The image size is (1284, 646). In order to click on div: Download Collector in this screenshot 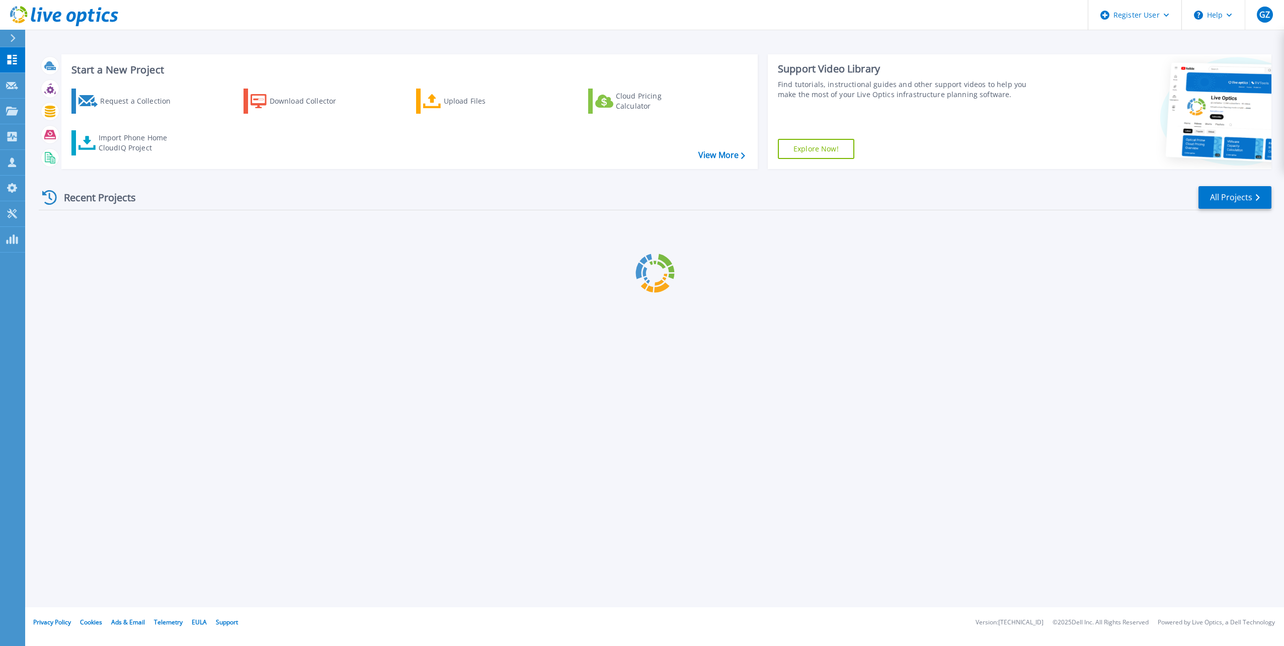, I will do `click(310, 101)`.